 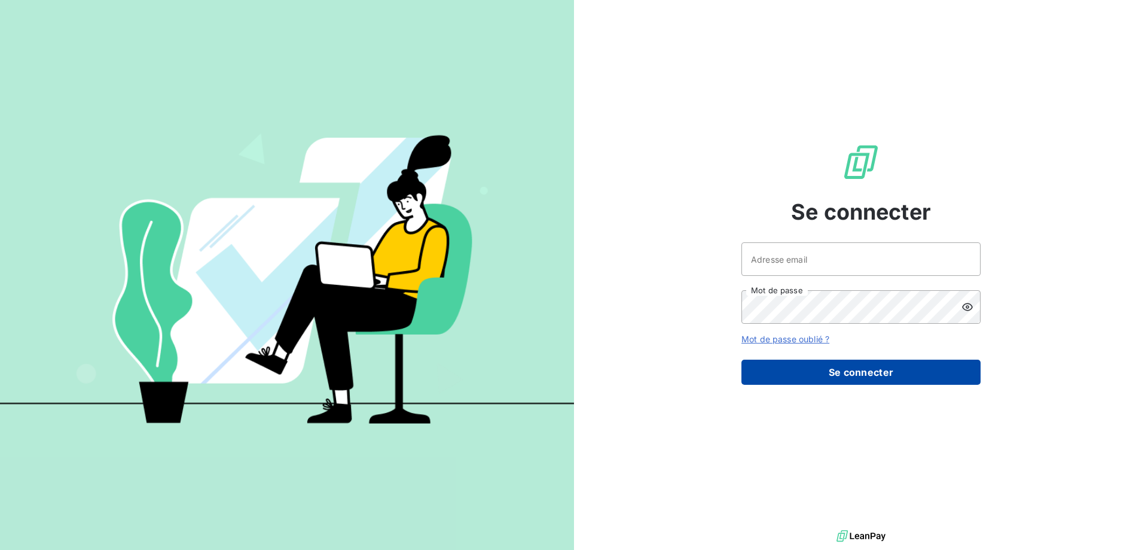 I want to click on input: placeholder, so click(x=861, y=259).